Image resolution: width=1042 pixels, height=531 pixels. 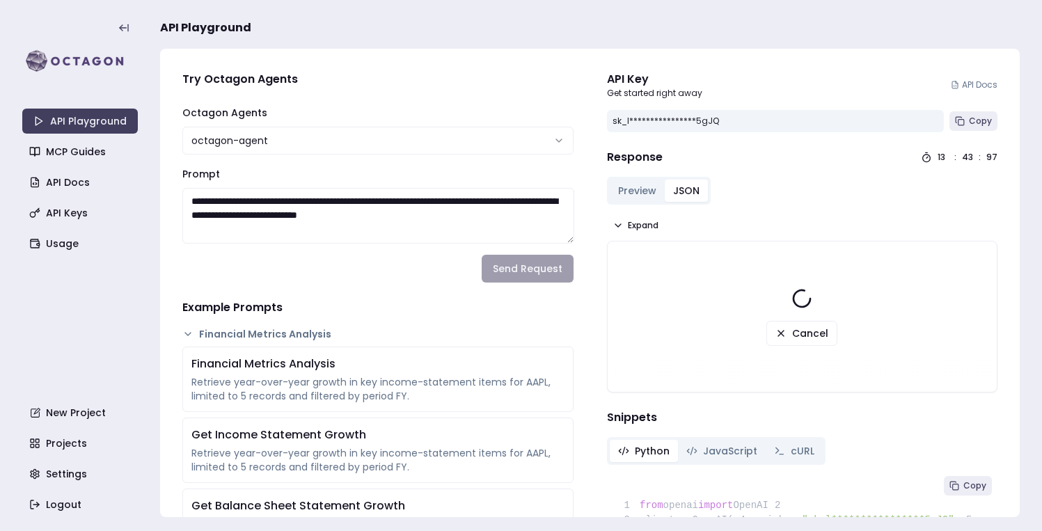 What do you see at coordinates (205, 28) in the screenshot?
I see `span: API Playground` at bounding box center [205, 28].